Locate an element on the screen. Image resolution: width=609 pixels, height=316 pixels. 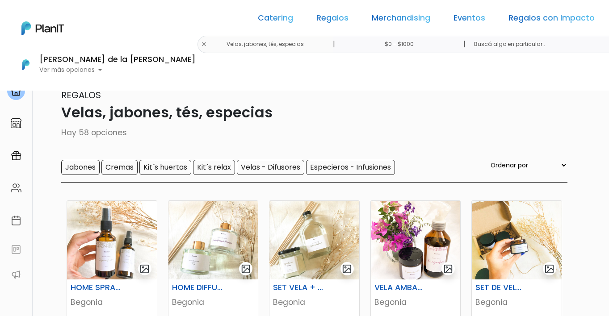
h6: SET DE VELAS 3 DESEOS is located at coordinates (500, 288).